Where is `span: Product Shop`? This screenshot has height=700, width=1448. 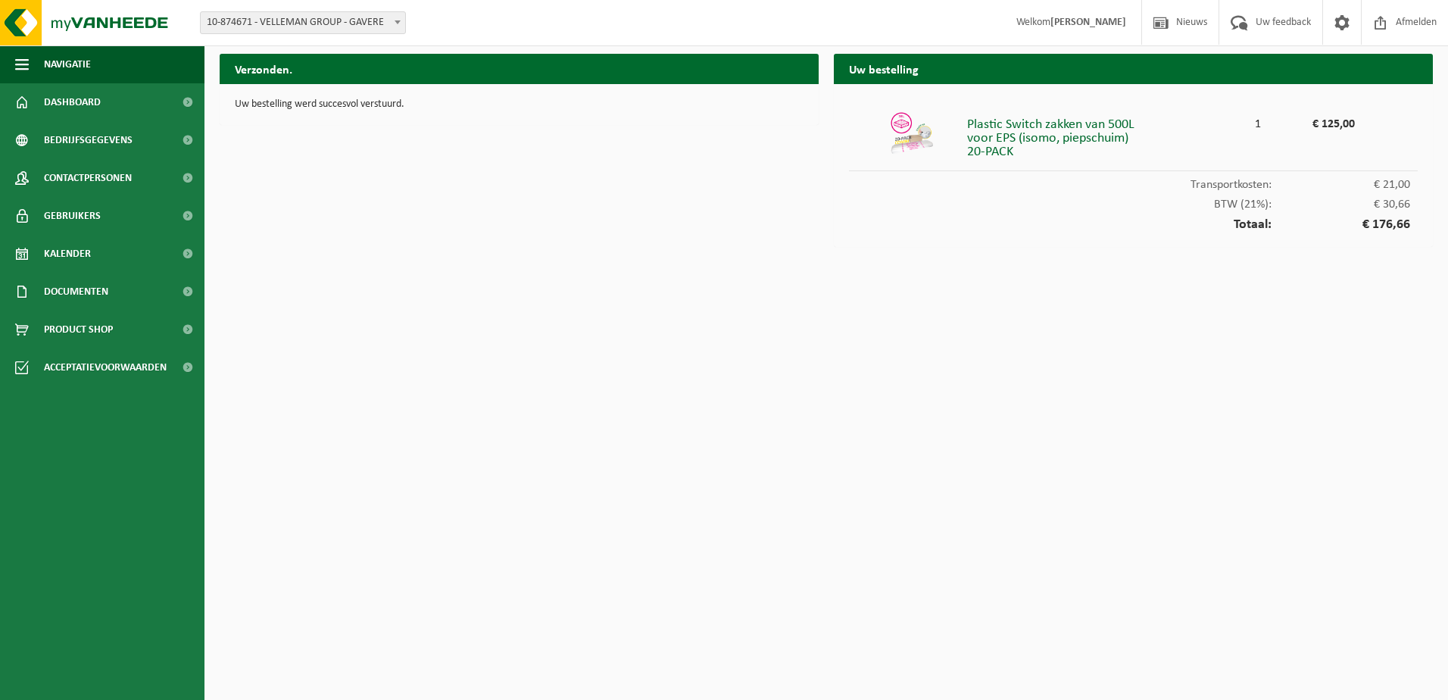 span: Product Shop is located at coordinates (78, 329).